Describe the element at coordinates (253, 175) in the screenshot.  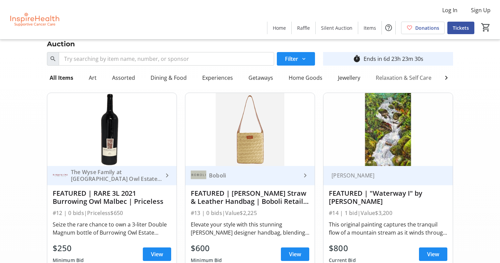
I see `div: Boboli` at that location.